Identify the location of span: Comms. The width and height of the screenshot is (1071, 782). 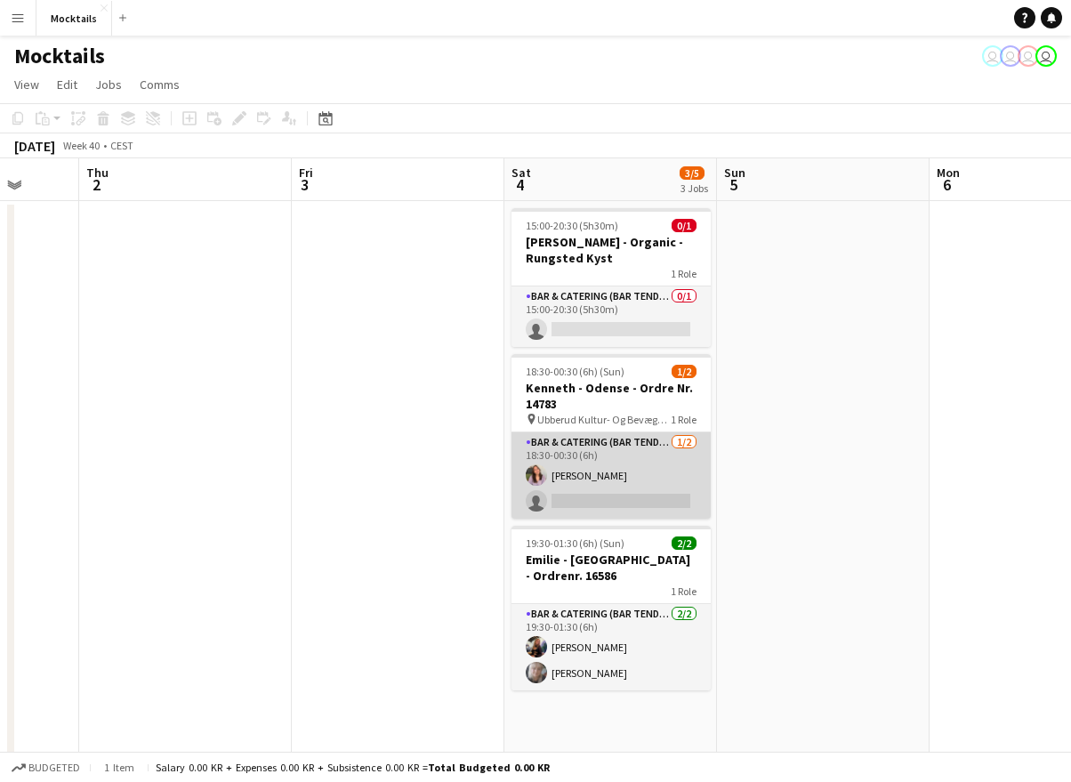
(159, 84).